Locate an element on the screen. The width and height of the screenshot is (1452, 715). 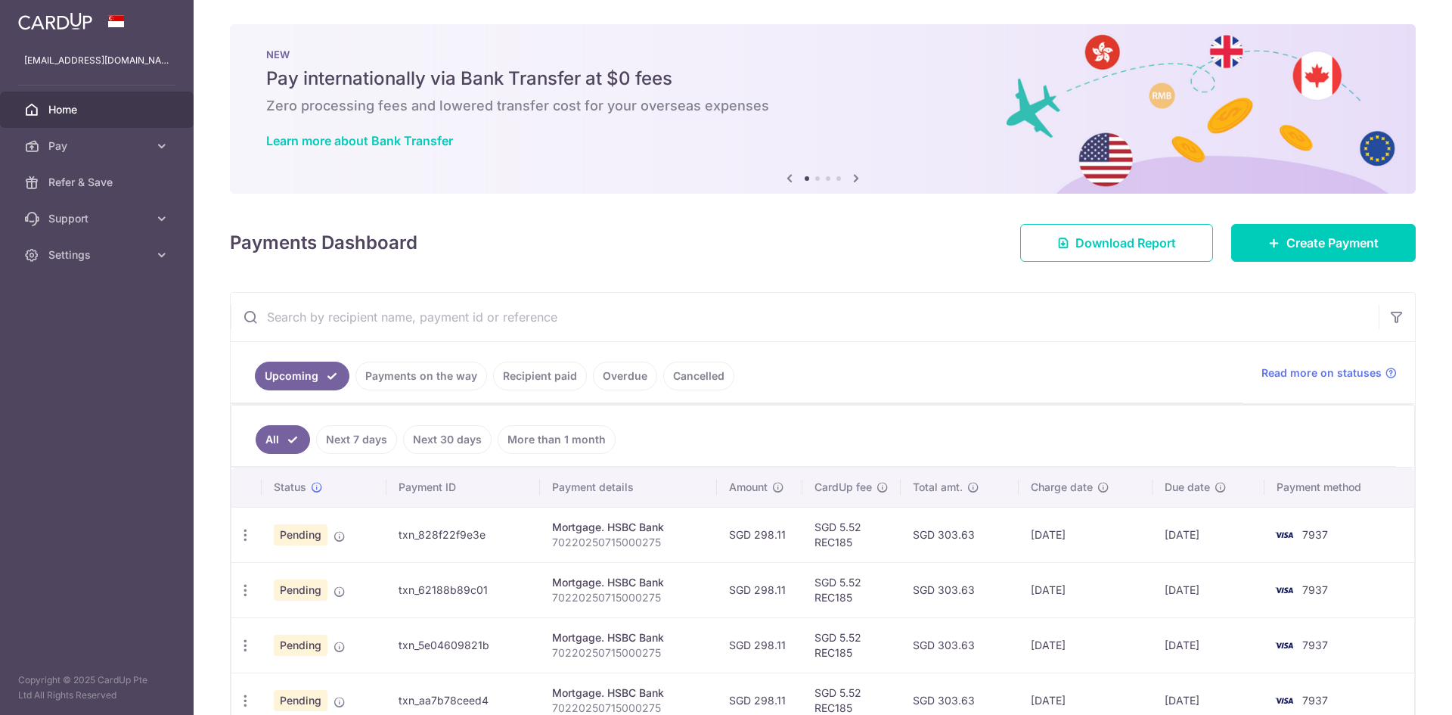
th: Payment details is located at coordinates (629, 487).